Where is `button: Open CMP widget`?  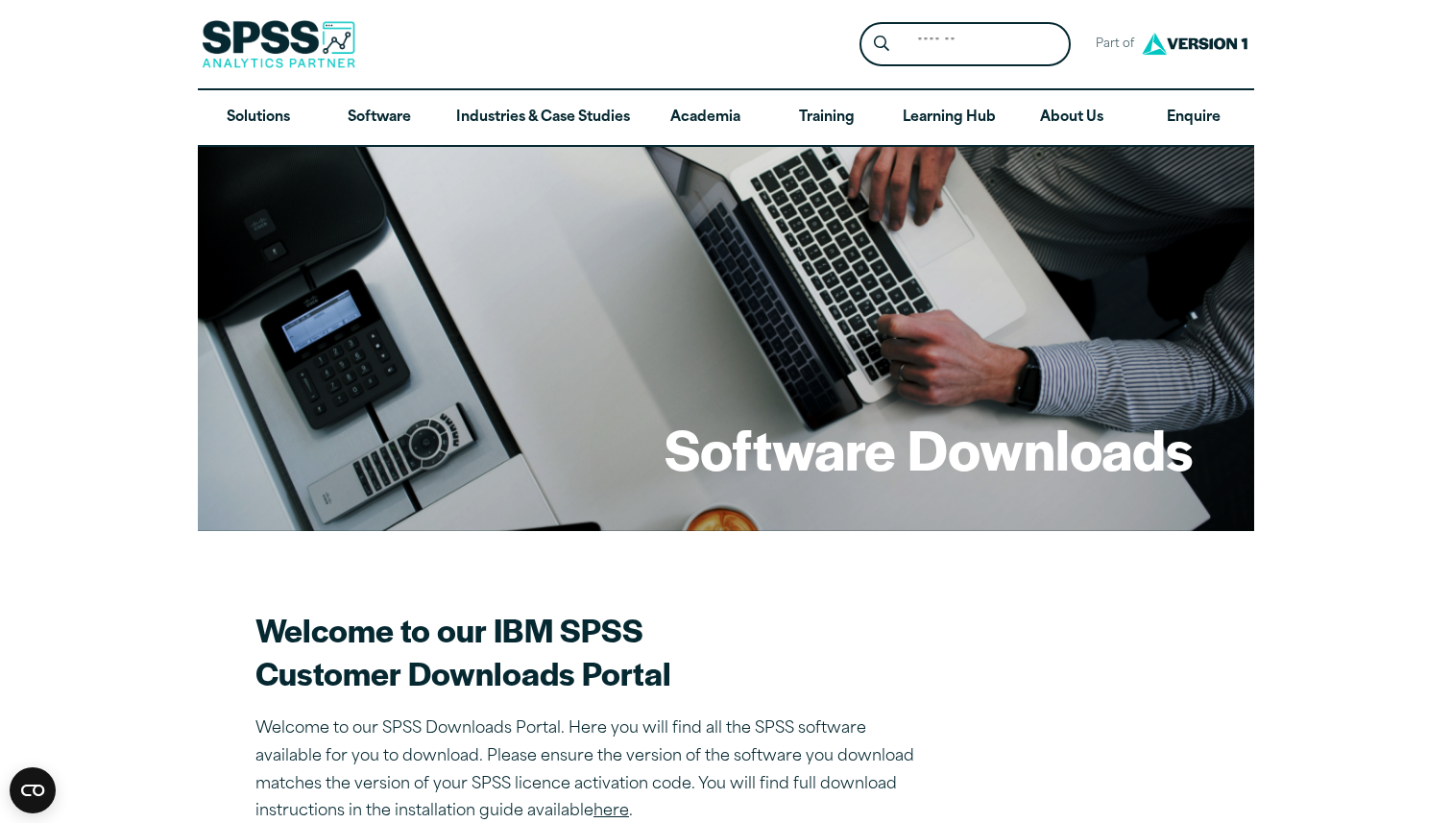
button: Open CMP widget is located at coordinates (33, 790).